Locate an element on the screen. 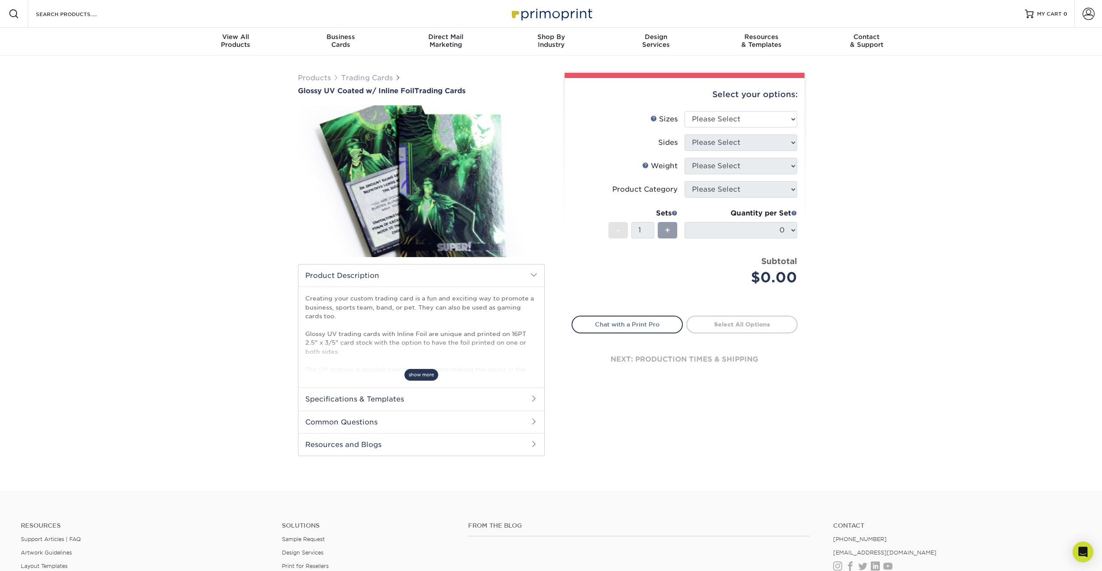 This screenshot has height=571, width=1102. a: Direct MailMarketing is located at coordinates (446, 42).